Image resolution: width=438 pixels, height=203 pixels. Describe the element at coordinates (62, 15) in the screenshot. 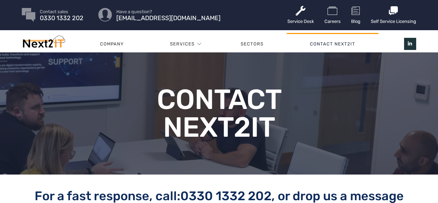

I see `a: Contact sales 0330 1332 202` at that location.